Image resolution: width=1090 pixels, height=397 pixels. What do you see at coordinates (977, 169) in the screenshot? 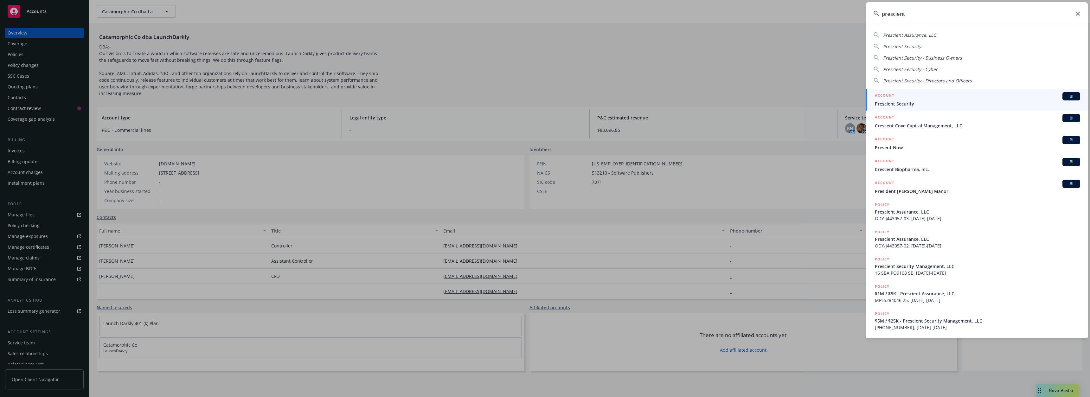
I see `span: Crescent Biopharma, Inc.` at bounding box center [977, 169].